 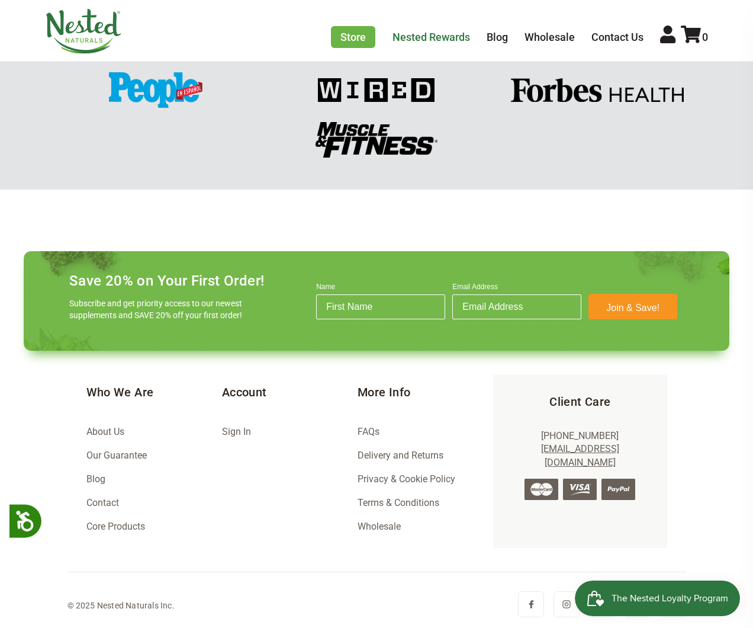 I want to click on label: Email Address, so click(x=517, y=288).